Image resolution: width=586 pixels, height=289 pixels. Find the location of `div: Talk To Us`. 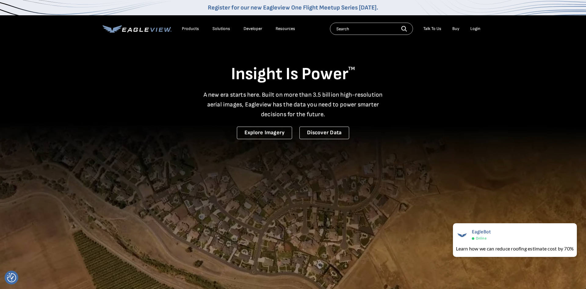

div: Talk To Us is located at coordinates (432, 29).